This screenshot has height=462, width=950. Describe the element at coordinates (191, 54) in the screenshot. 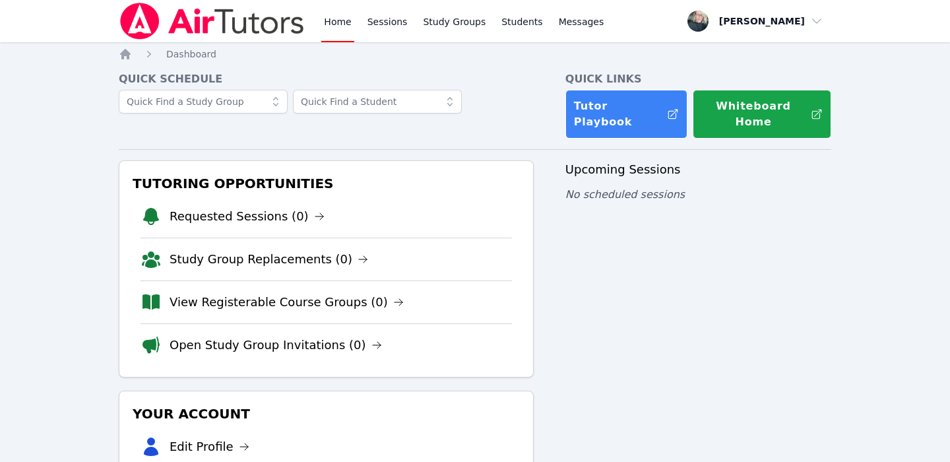

I see `span: Dashboard` at that location.